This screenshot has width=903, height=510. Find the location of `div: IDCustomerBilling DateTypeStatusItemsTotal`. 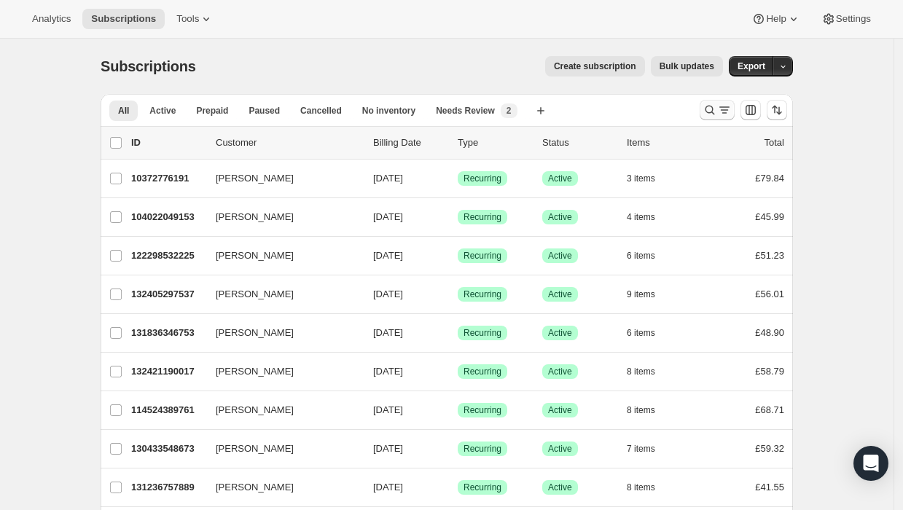

div: IDCustomerBilling DateTypeStatusItemsTotal is located at coordinates (458, 143).